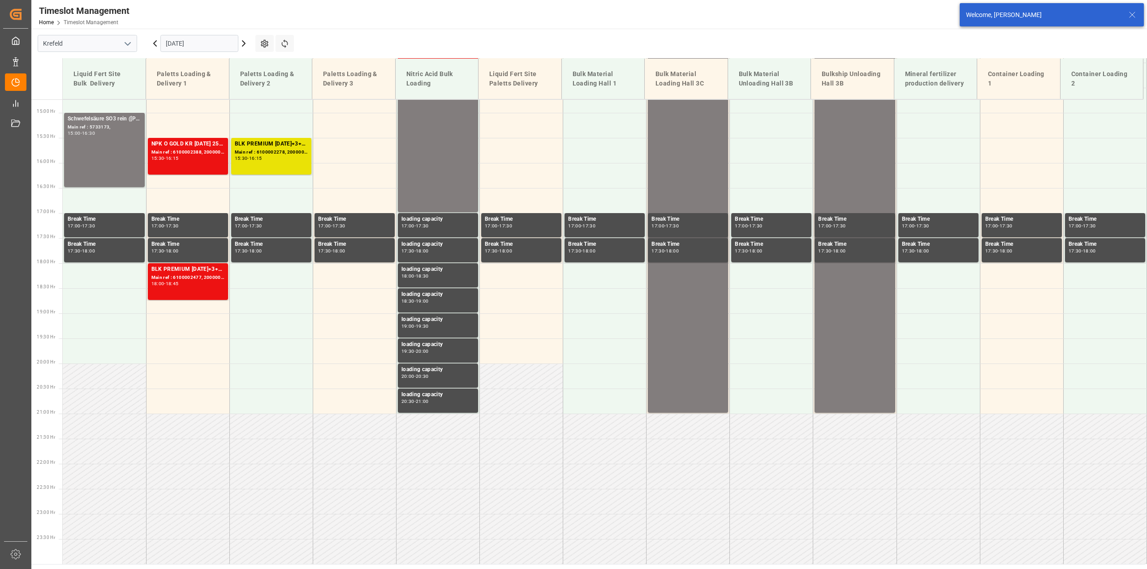  What do you see at coordinates (104, 79) in the screenshot?
I see `div: Liquid Fert Site Bulk Delivery` at bounding box center [104, 79].